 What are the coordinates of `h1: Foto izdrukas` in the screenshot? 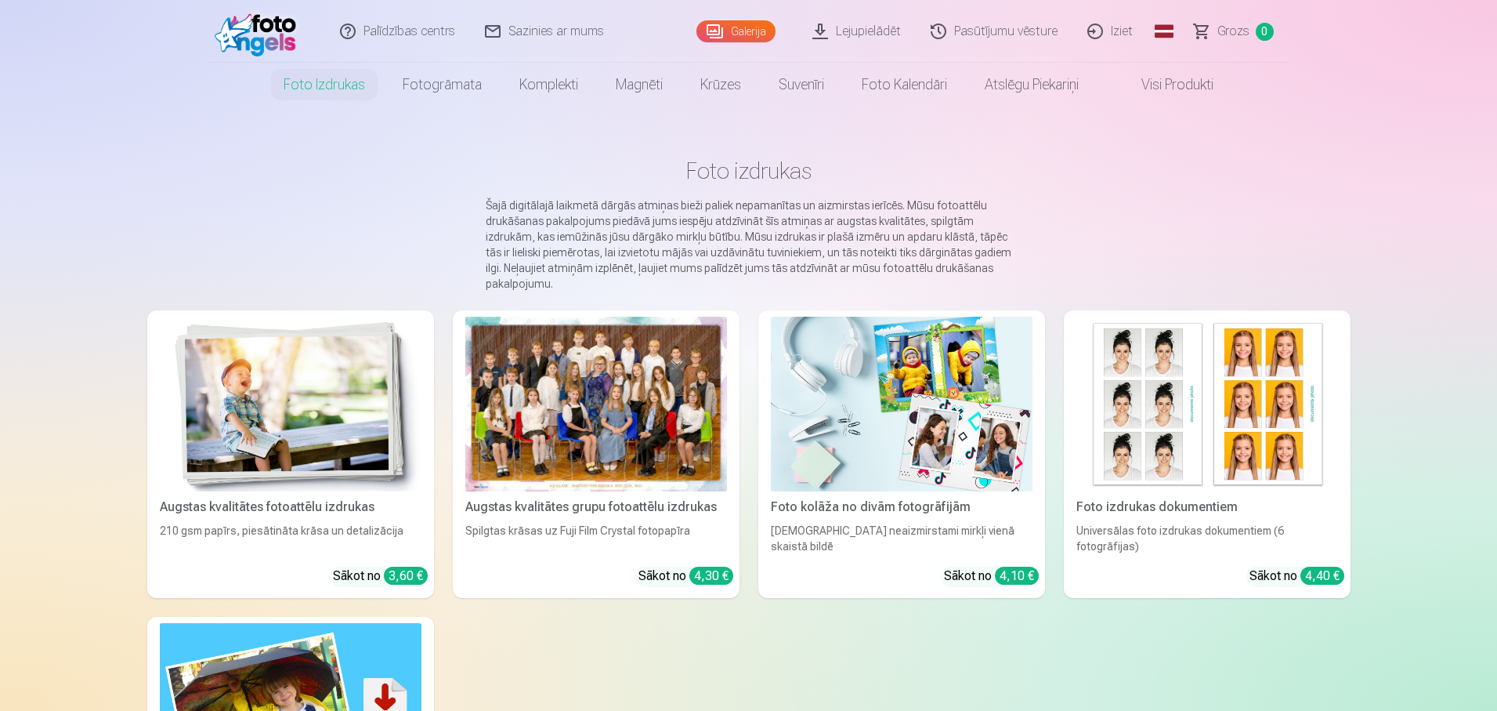 It's located at (749, 171).